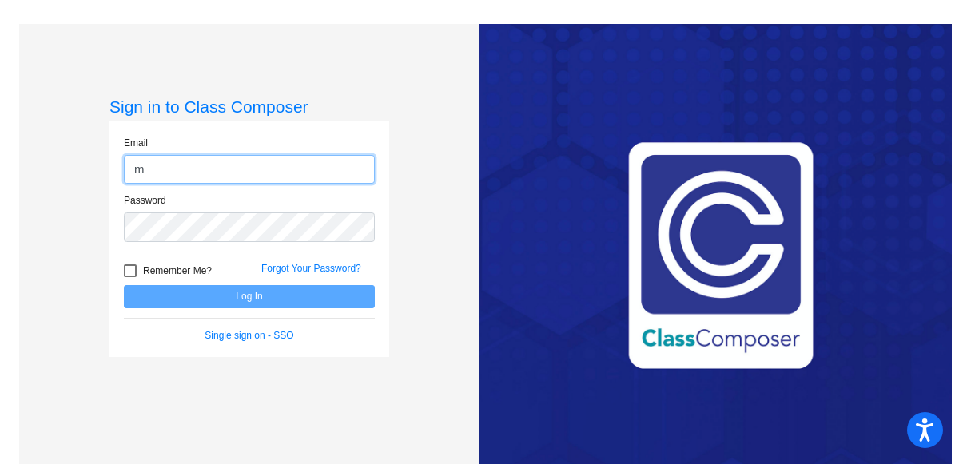  What do you see at coordinates (177, 271) in the screenshot?
I see `span: Remember Me?` at bounding box center [177, 271].